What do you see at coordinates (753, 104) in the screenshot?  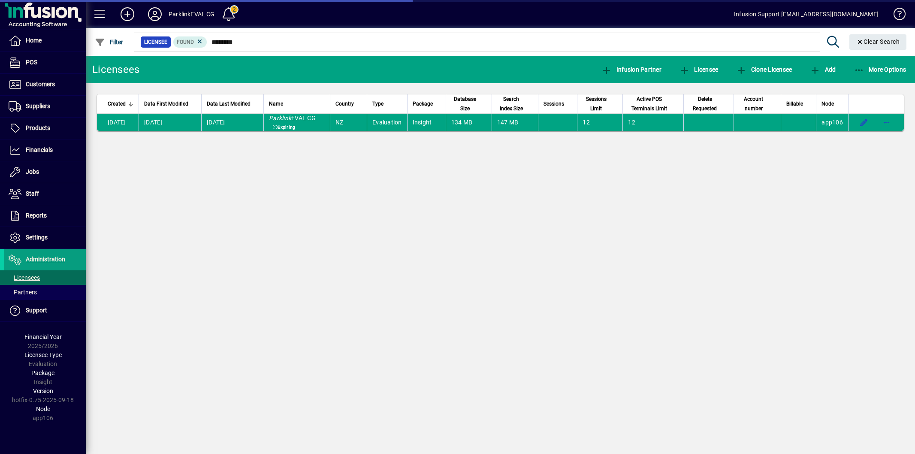 I see `span: Account number` at bounding box center [753, 104].